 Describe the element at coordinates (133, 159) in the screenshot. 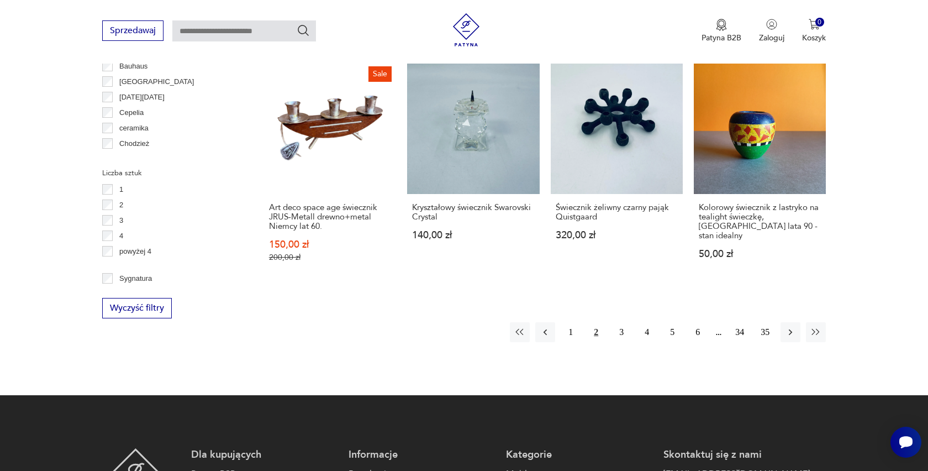

I see `p: Ćmielów` at that location.